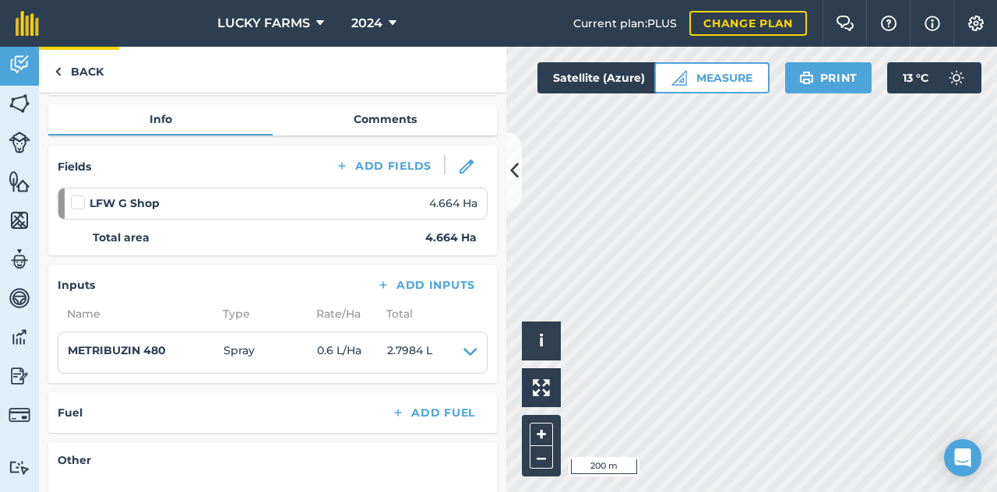 The height and width of the screenshot is (492, 997). What do you see at coordinates (748, 23) in the screenshot?
I see `a: Change plan` at bounding box center [748, 23].